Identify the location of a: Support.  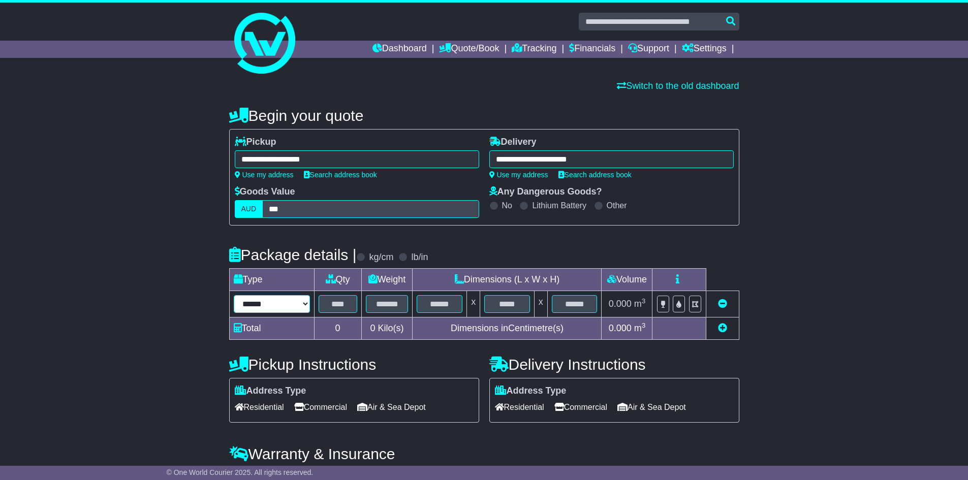
(649, 49).